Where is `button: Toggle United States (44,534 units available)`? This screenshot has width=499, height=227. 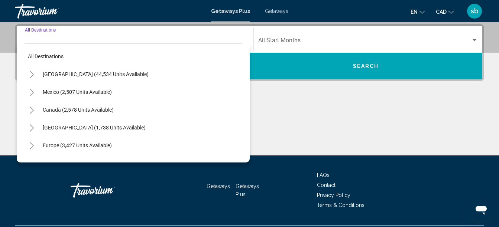 button: Toggle United States (44,534 units available) is located at coordinates (32, 74).